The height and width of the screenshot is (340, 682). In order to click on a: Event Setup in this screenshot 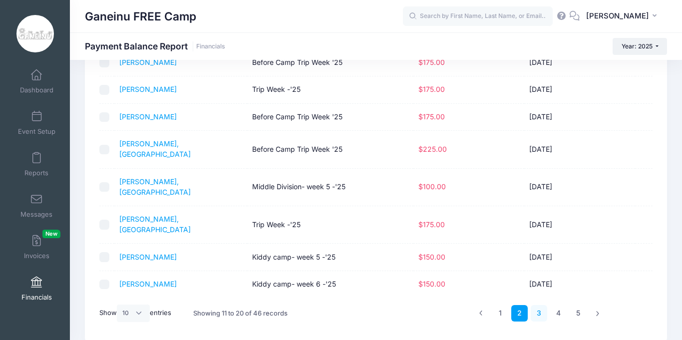, I will do `click(36, 123)`.